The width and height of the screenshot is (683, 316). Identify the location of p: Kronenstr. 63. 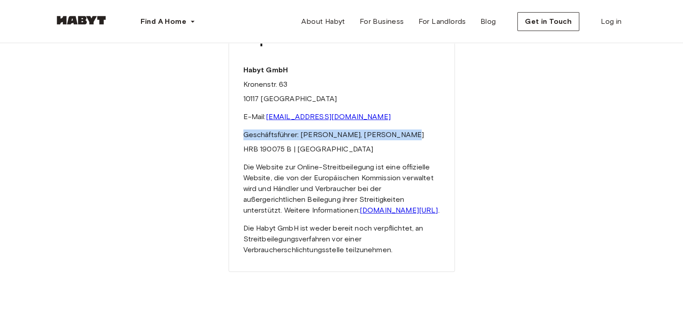
(342, 84).